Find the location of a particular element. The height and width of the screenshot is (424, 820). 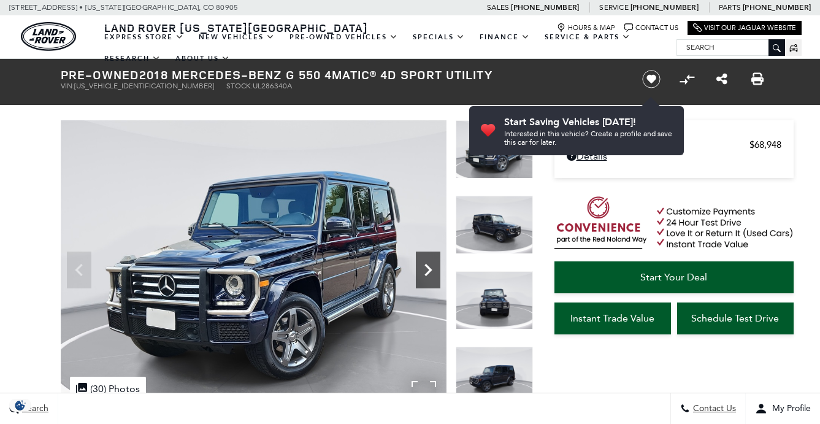

span: Contact Us is located at coordinates (713, 408).